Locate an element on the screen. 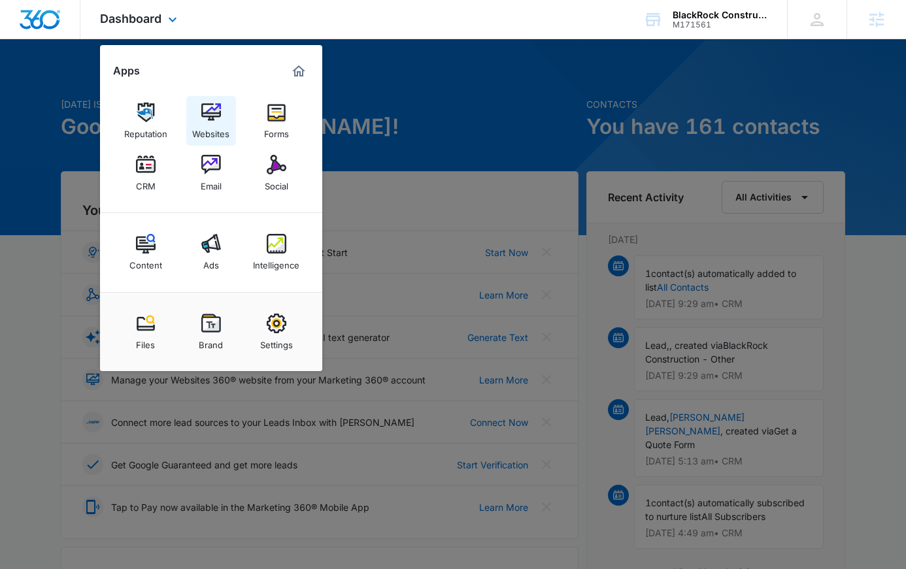 This screenshot has width=906, height=569. a: Settings is located at coordinates (277, 332).